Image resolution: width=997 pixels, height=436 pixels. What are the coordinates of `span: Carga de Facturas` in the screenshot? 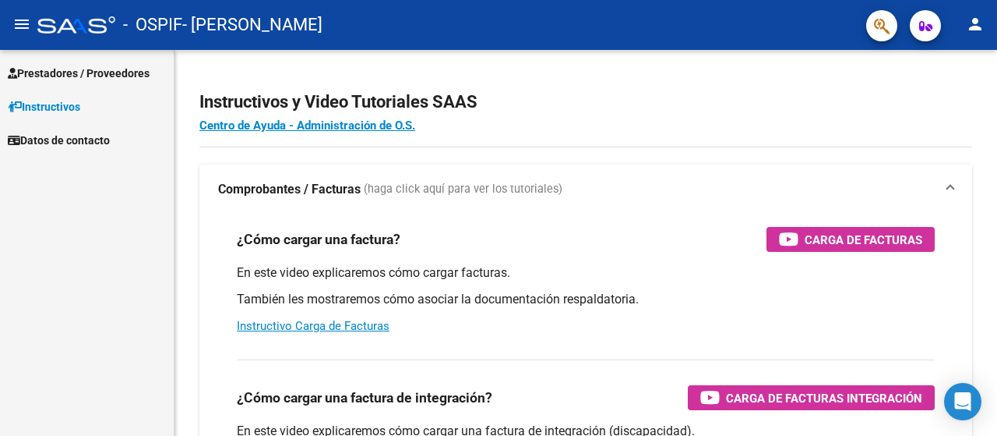 It's located at (863, 239).